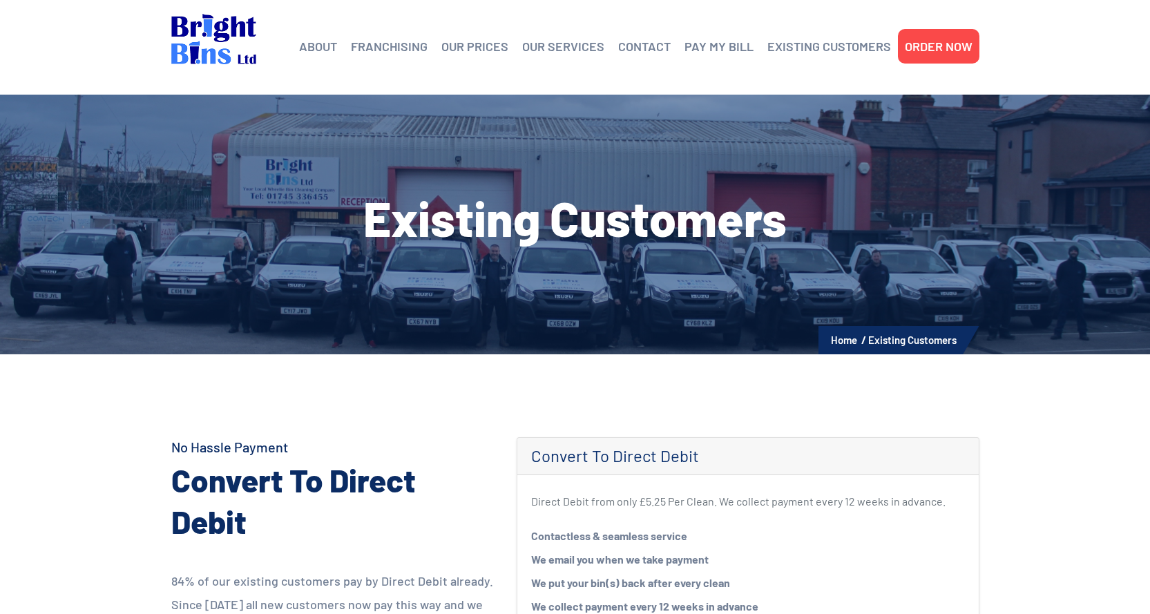 The height and width of the screenshot is (614, 1150). I want to click on h4: Convert To Direct Debit, so click(748, 456).